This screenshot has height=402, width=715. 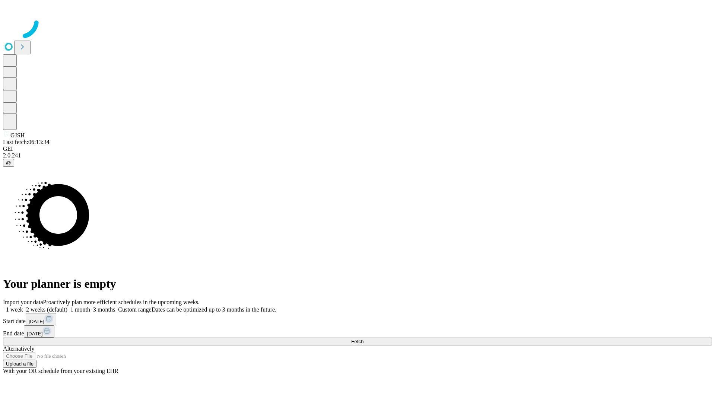 What do you see at coordinates (47, 309) in the screenshot?
I see `span: 2 weeks (default)` at bounding box center [47, 309].